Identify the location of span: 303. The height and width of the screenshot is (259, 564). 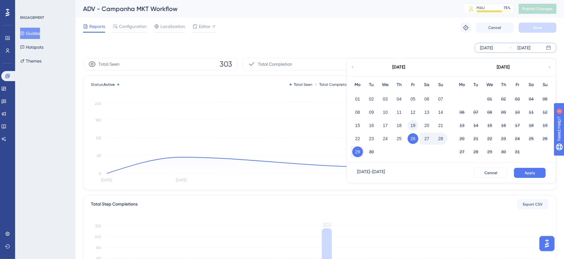
(226, 64).